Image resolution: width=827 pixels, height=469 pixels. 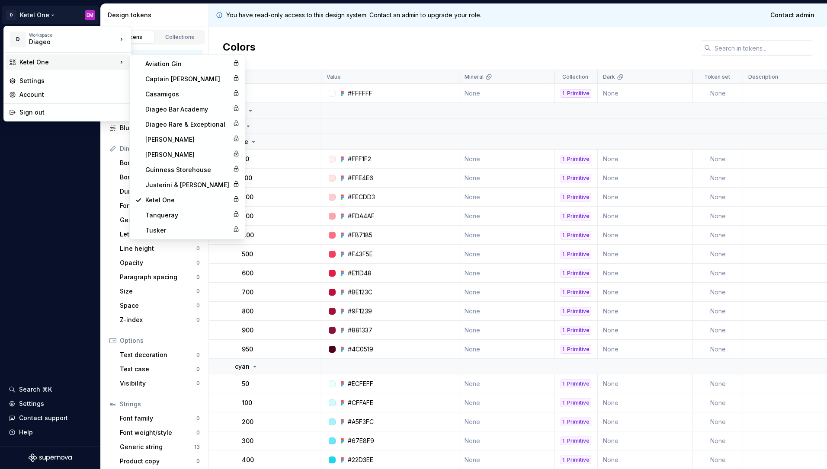 I want to click on div: Diageo, so click(x=66, y=42).